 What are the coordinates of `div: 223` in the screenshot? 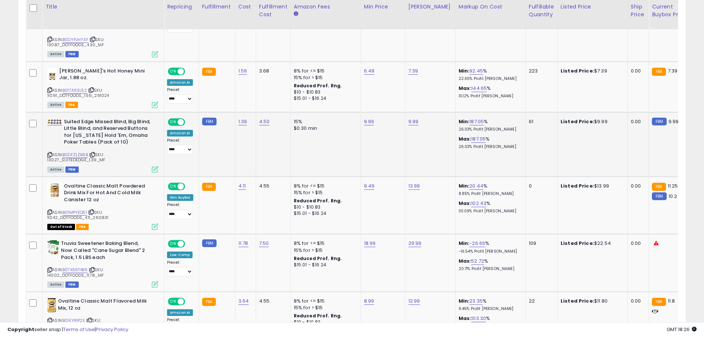 It's located at (541, 71).